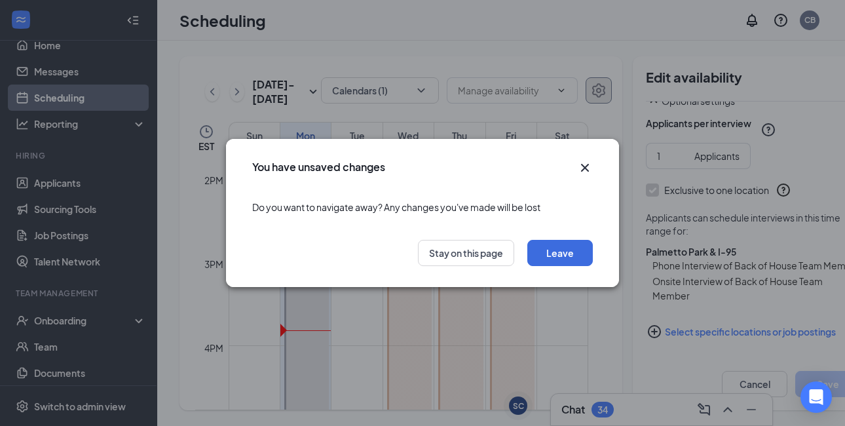  I want to click on div: Do you want to navigate away? Any changes you've made will be lost, so click(423, 207).